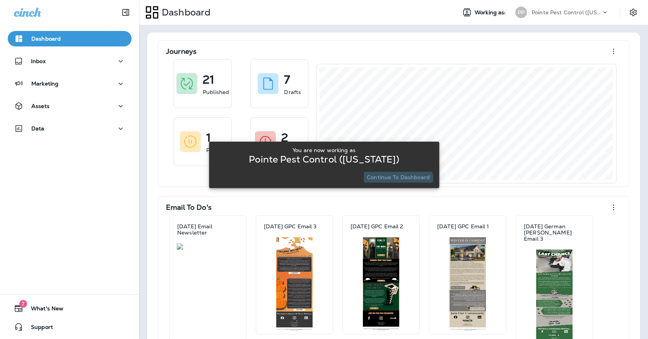  I want to click on p: Data, so click(38, 128).